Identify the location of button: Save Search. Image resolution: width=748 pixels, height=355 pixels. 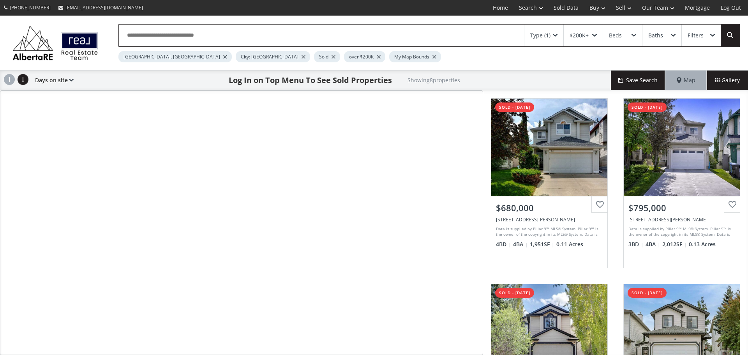
(638, 80).